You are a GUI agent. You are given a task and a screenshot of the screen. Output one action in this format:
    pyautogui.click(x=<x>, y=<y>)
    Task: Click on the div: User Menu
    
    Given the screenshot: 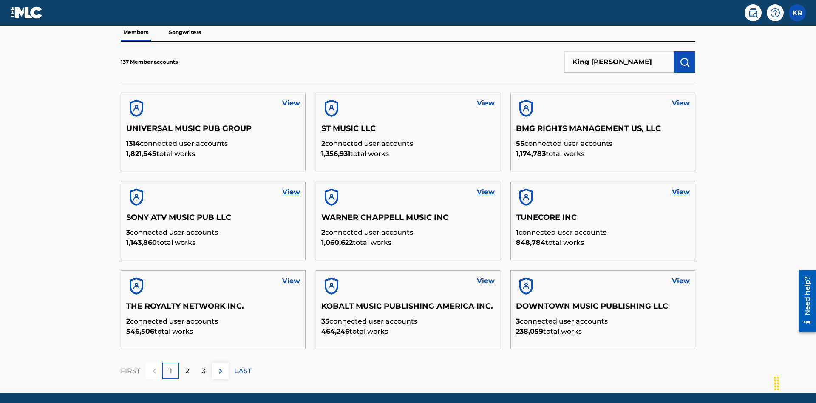 What is the action you would take?
    pyautogui.click(x=797, y=13)
    